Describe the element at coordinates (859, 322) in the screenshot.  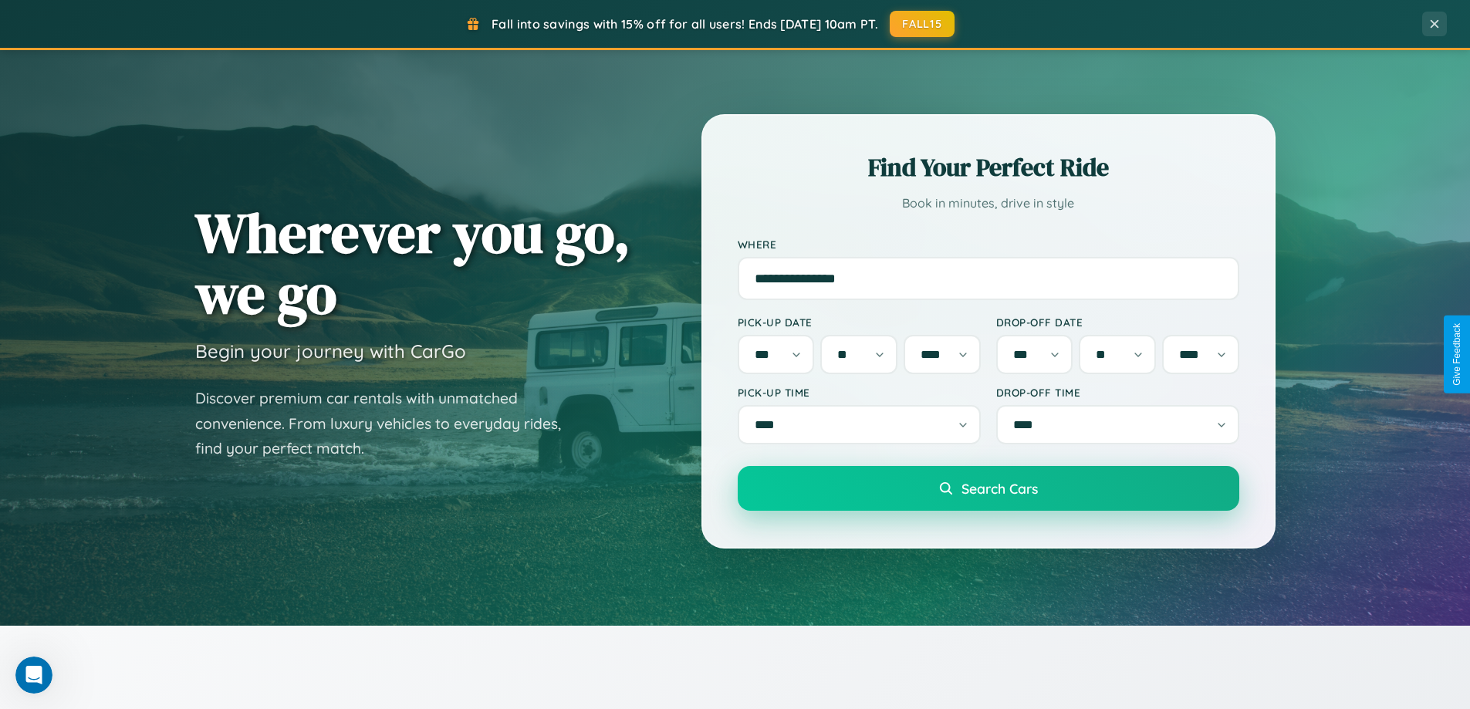
I see `label: Pick-up Date` at that location.